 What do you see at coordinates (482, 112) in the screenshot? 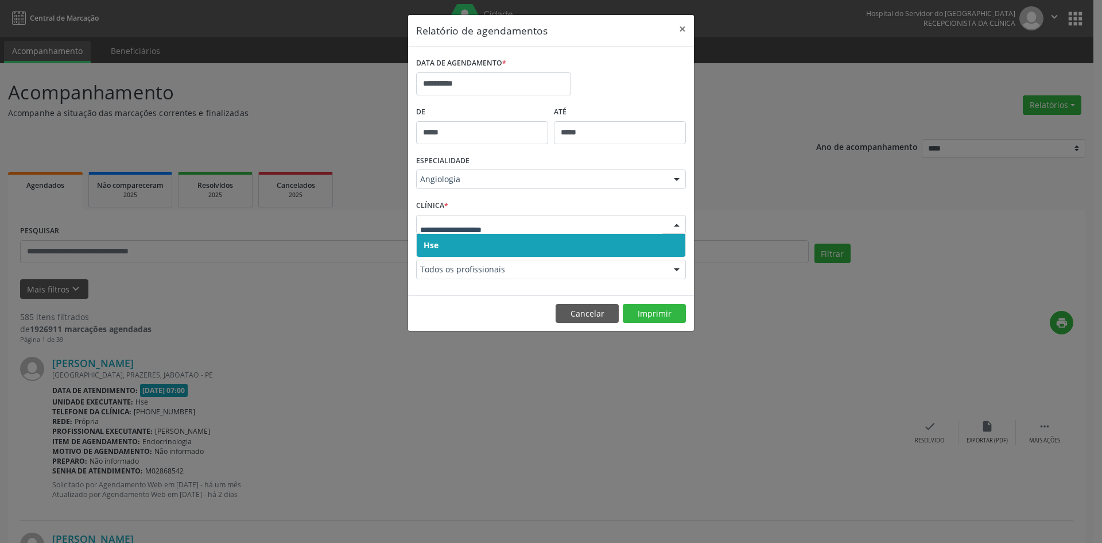
I see `label: De` at bounding box center [482, 112].